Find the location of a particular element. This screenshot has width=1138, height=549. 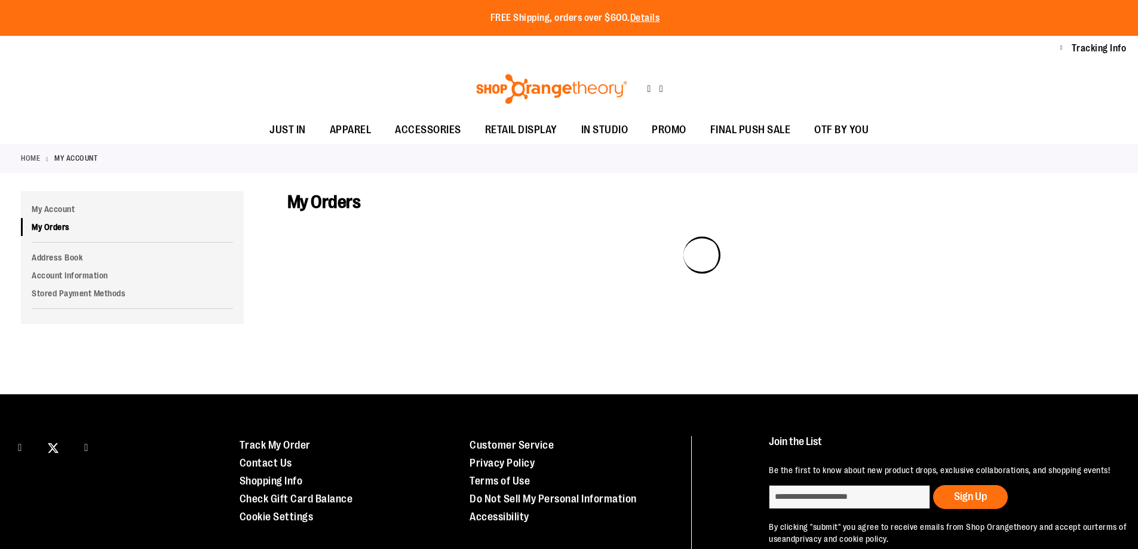

a: IN STUDIO is located at coordinates (605, 130).